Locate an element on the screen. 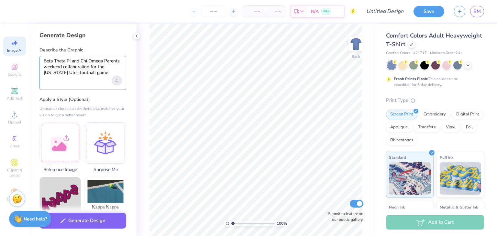  span: Surprise Me is located at coordinates (105, 169).